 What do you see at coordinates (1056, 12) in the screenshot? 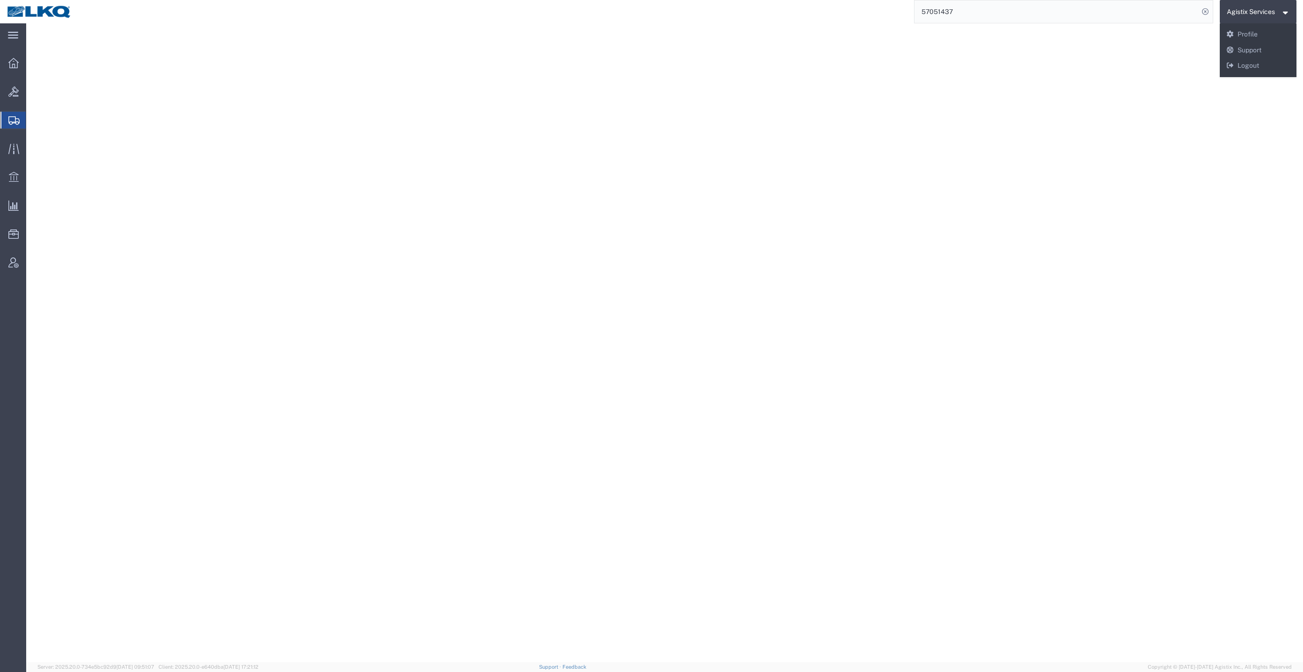
I see `input: Search for shipment number, reference number` at bounding box center [1056, 12].